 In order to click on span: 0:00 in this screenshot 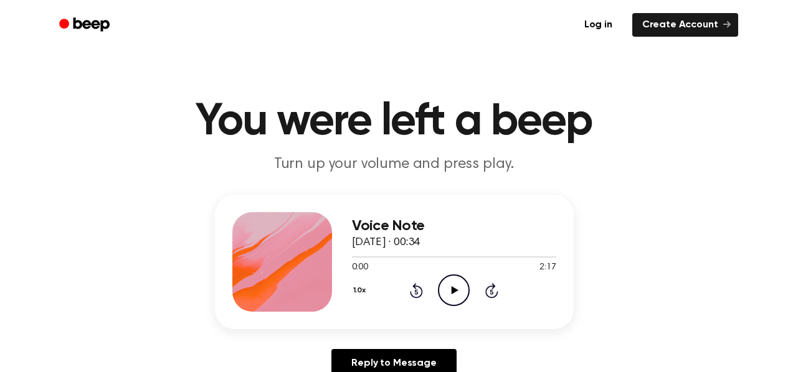, I will do `click(360, 268)`.